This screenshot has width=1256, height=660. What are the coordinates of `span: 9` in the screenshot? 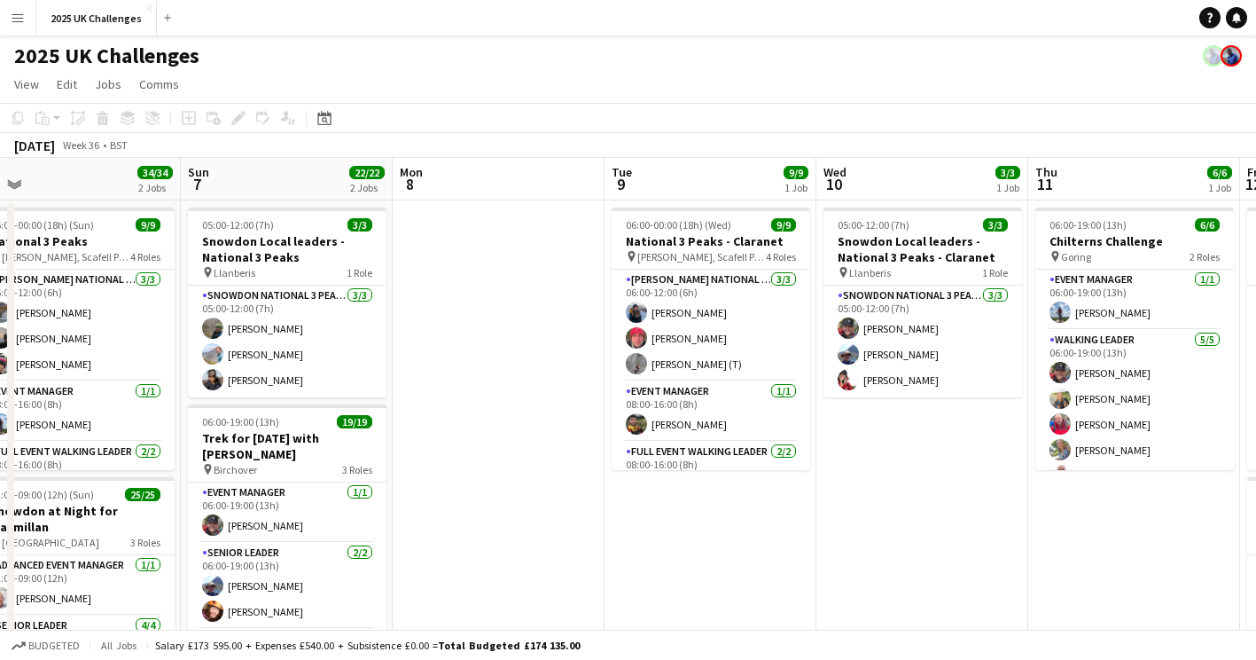 It's located at (621, 184).